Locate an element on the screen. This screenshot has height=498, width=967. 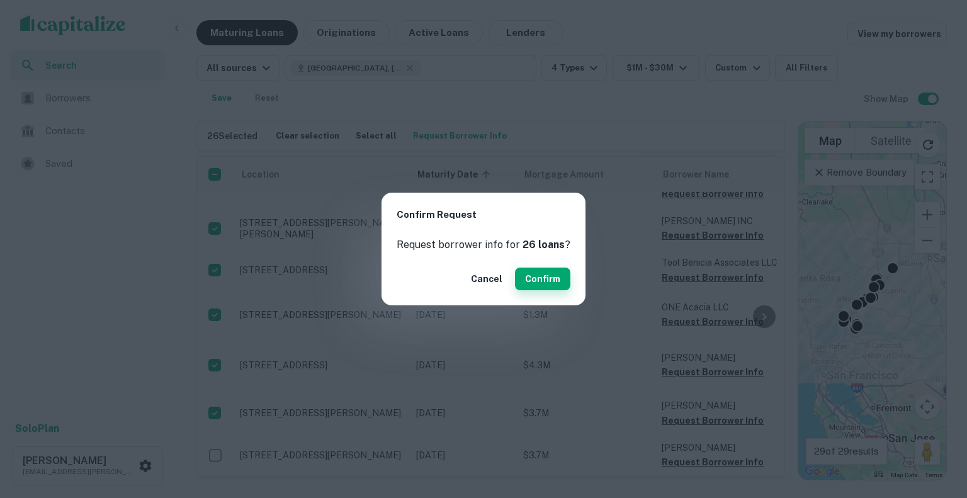
button: Cancel is located at coordinates (487, 279).